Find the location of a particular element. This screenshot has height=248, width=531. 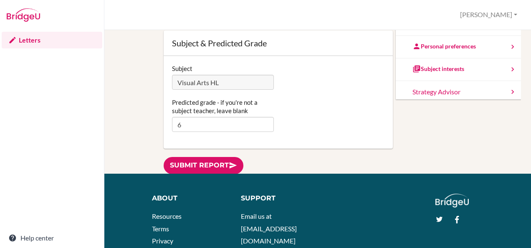

a: Help center is located at coordinates (52, 238).